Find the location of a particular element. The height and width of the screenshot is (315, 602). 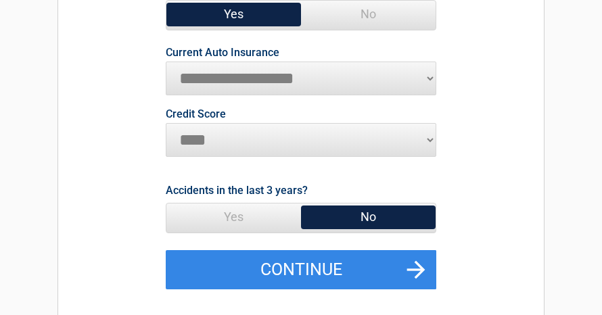

button: Continue is located at coordinates (301, 270).